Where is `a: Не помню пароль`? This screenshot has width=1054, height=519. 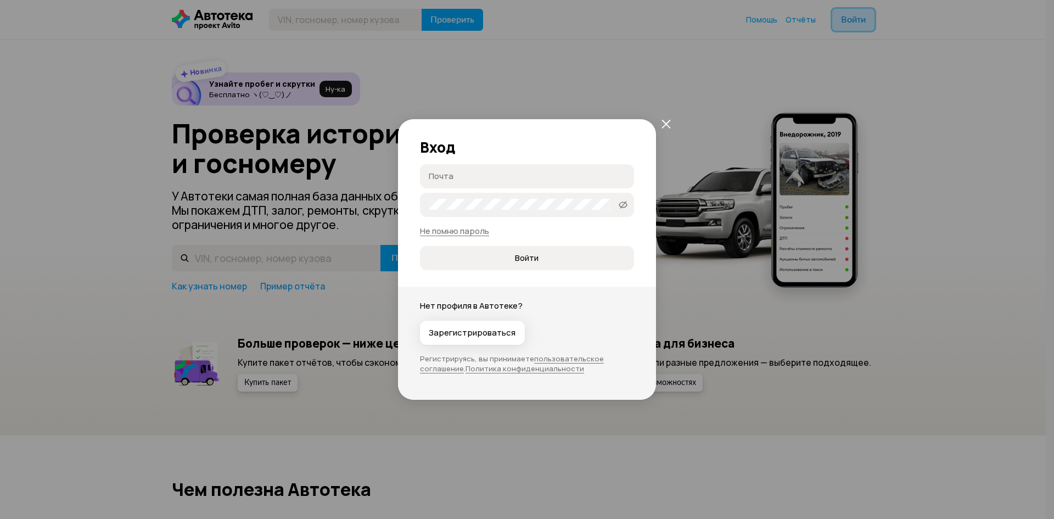
a: Не помню пароль is located at coordinates (455, 231).